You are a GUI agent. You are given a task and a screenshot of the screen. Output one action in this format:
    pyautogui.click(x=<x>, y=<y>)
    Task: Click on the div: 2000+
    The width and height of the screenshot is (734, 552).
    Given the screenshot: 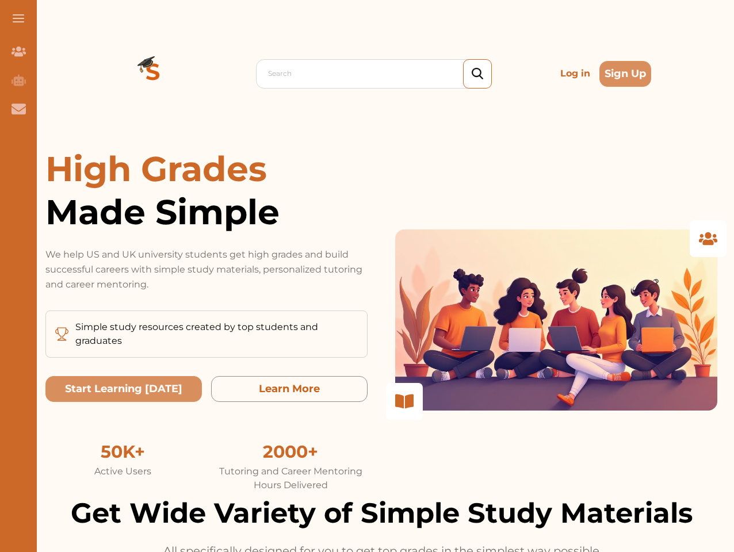 What is the action you would take?
    pyautogui.click(x=291, y=452)
    